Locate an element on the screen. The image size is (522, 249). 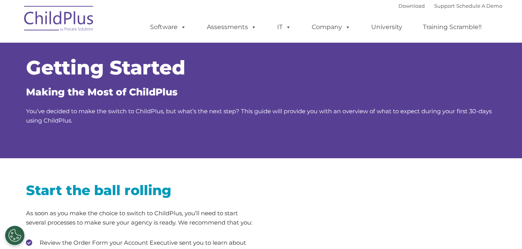
a: Schedule A Demo is located at coordinates (479, 6).